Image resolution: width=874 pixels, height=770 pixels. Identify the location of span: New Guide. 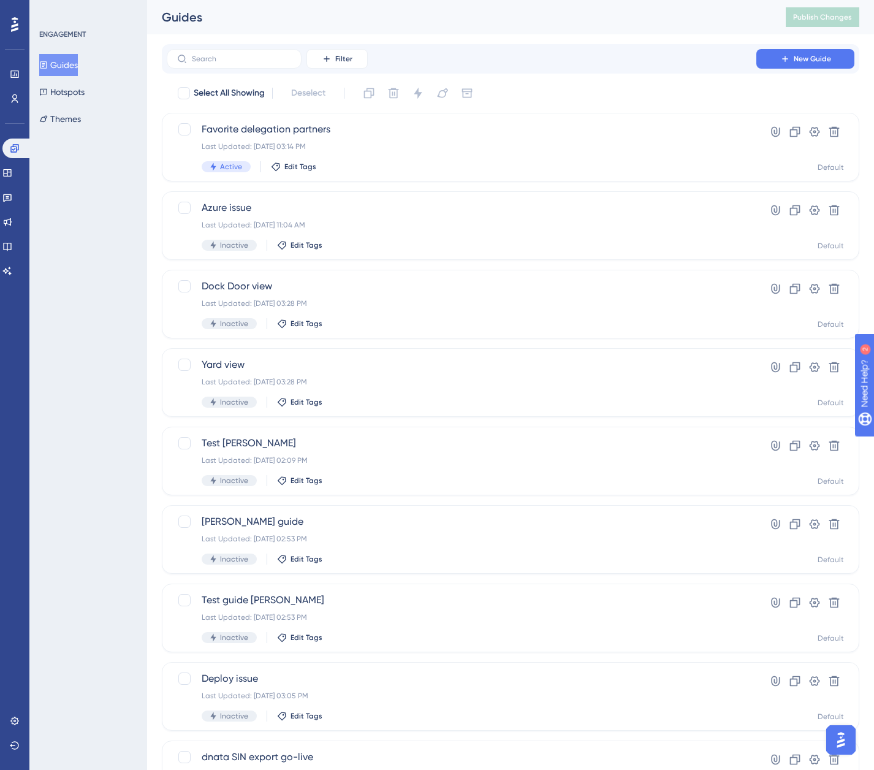
(813, 59).